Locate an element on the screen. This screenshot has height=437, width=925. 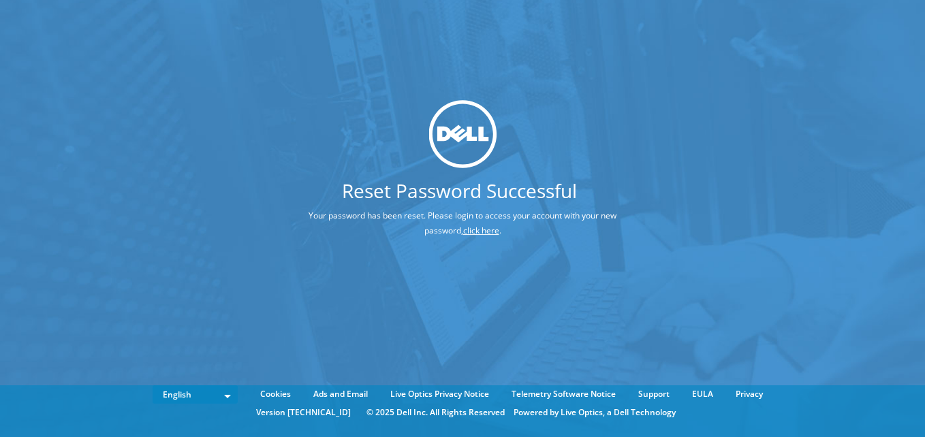
a: Ads and Email is located at coordinates (341, 394).